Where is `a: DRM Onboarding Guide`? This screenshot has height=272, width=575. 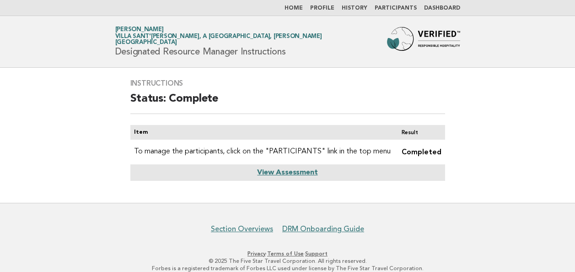 a: DRM Onboarding Guide is located at coordinates (323, 229).